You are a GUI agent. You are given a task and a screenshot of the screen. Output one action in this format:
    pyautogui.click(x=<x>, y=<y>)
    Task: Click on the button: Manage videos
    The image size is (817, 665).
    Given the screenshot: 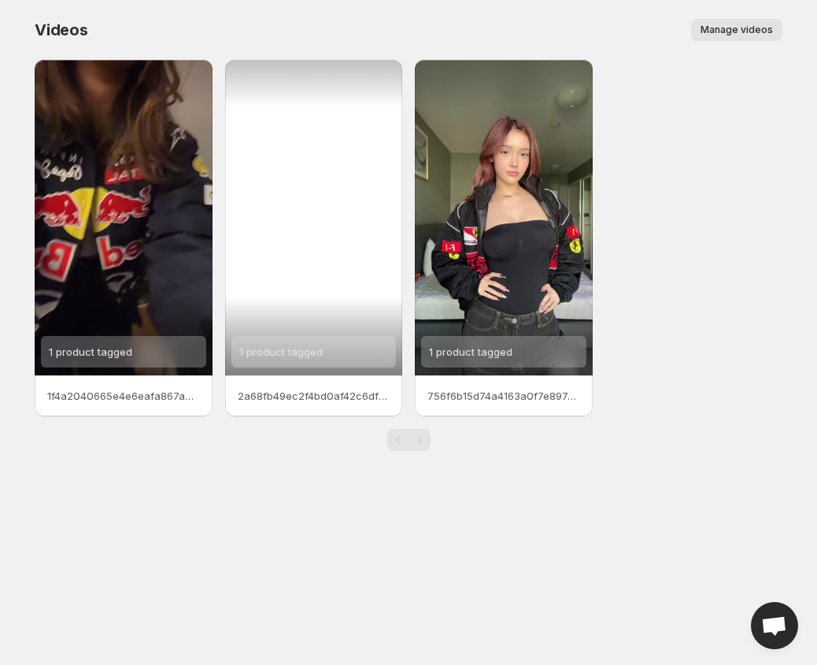 What is the action you would take?
    pyautogui.click(x=736, y=30)
    